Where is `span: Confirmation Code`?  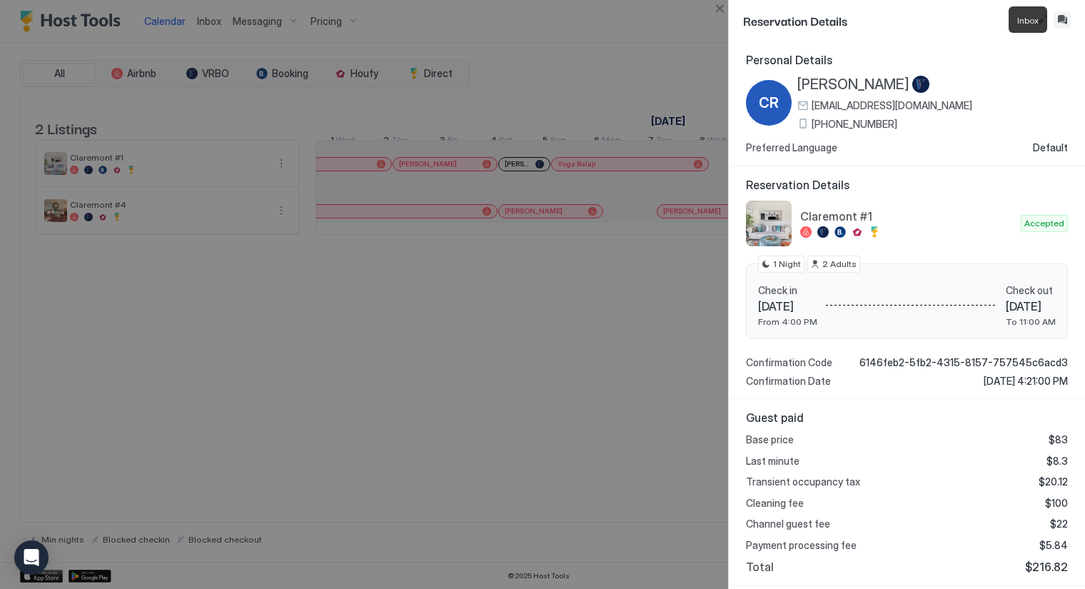 span: Confirmation Code is located at coordinates (789, 363).